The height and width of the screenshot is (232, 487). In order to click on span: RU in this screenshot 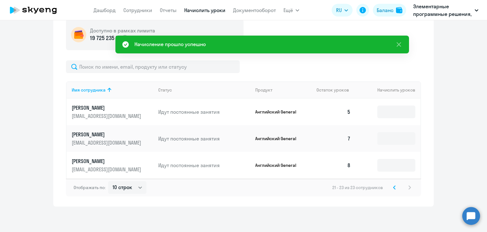, I will do `click(339, 10)`.